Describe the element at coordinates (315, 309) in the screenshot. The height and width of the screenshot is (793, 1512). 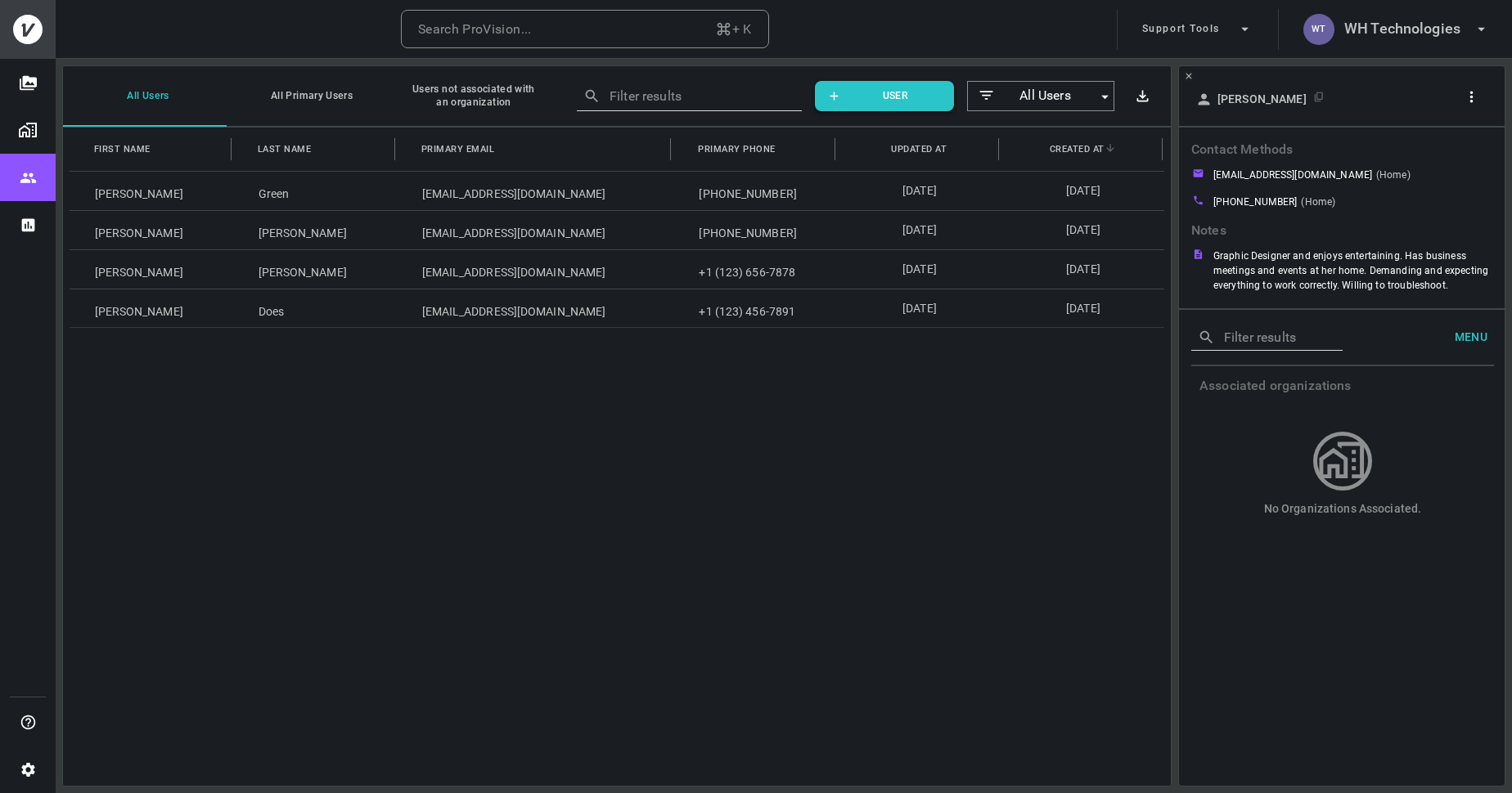
I see `div: Does` at that location.